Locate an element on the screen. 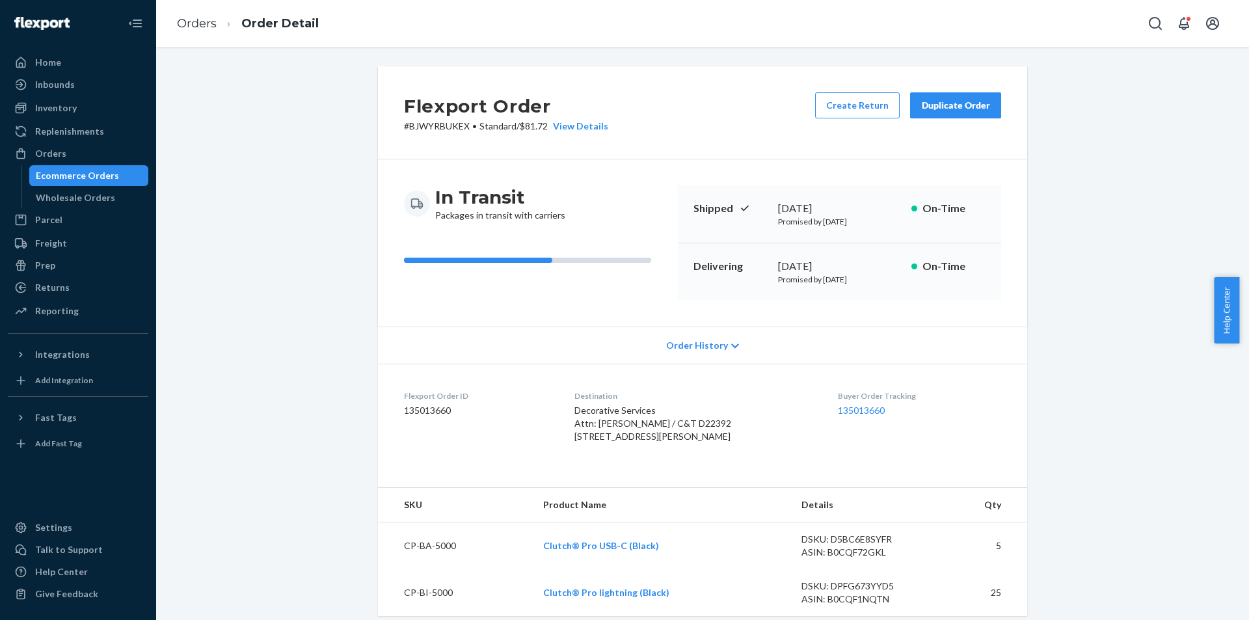 The image size is (1249, 620). button: Give Feedback is located at coordinates (78, 594).